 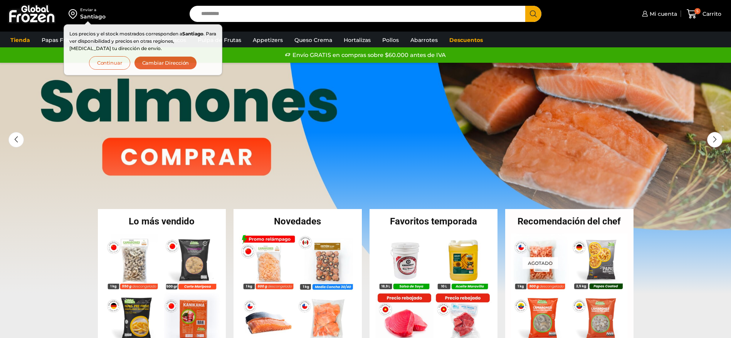 I want to click on button: Cambiar Dirección, so click(x=166, y=63).